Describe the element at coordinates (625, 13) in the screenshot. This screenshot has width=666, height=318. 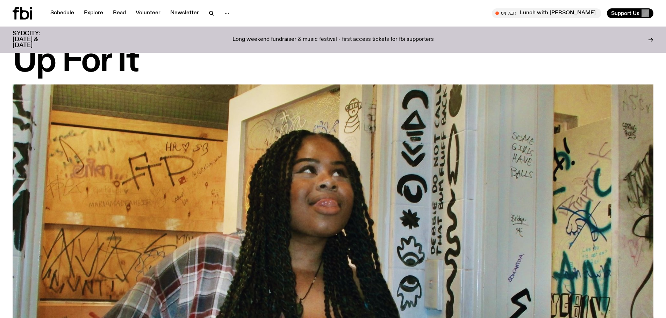
I see `span: Support Us` at that location.